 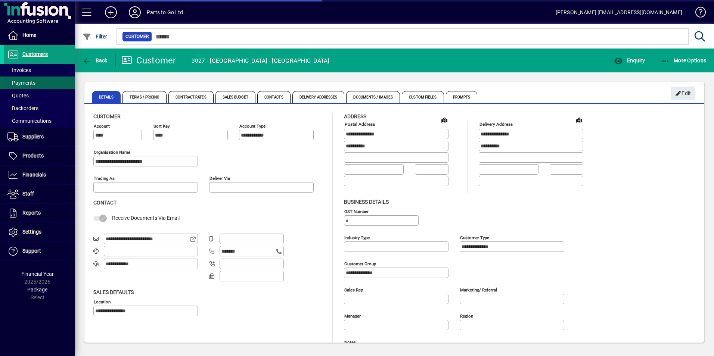 I want to click on span: Support, so click(x=32, y=251).